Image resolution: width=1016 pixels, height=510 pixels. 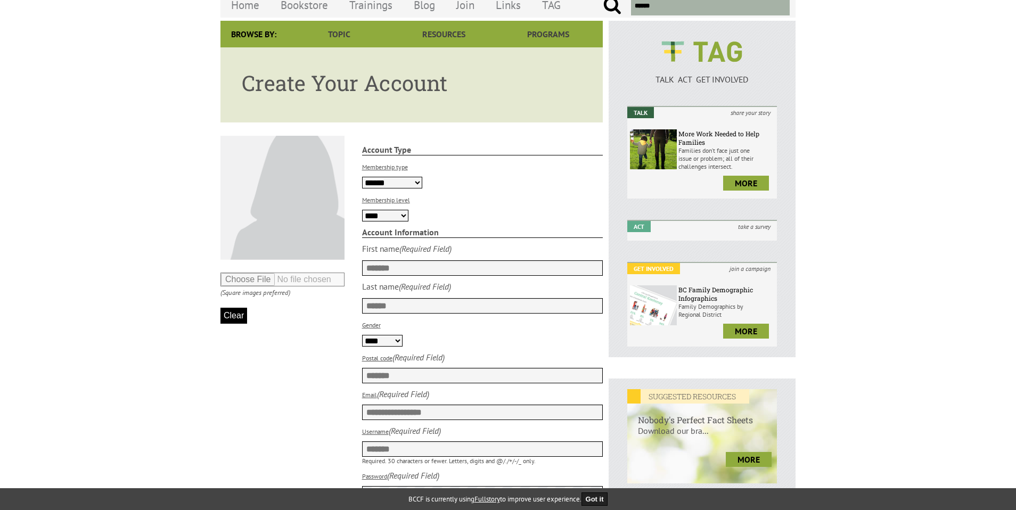 What do you see at coordinates (482, 461) in the screenshot?
I see `p: Required. 30 characters or fewer. Letters, digits and @/./+/-/_ only.` at bounding box center [482, 461].